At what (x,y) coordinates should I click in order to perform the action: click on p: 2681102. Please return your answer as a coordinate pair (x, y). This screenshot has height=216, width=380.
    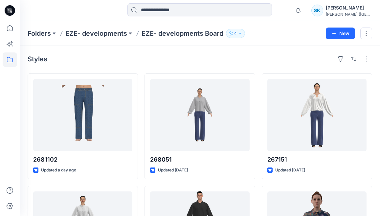
    Looking at the image, I should click on (83, 160).